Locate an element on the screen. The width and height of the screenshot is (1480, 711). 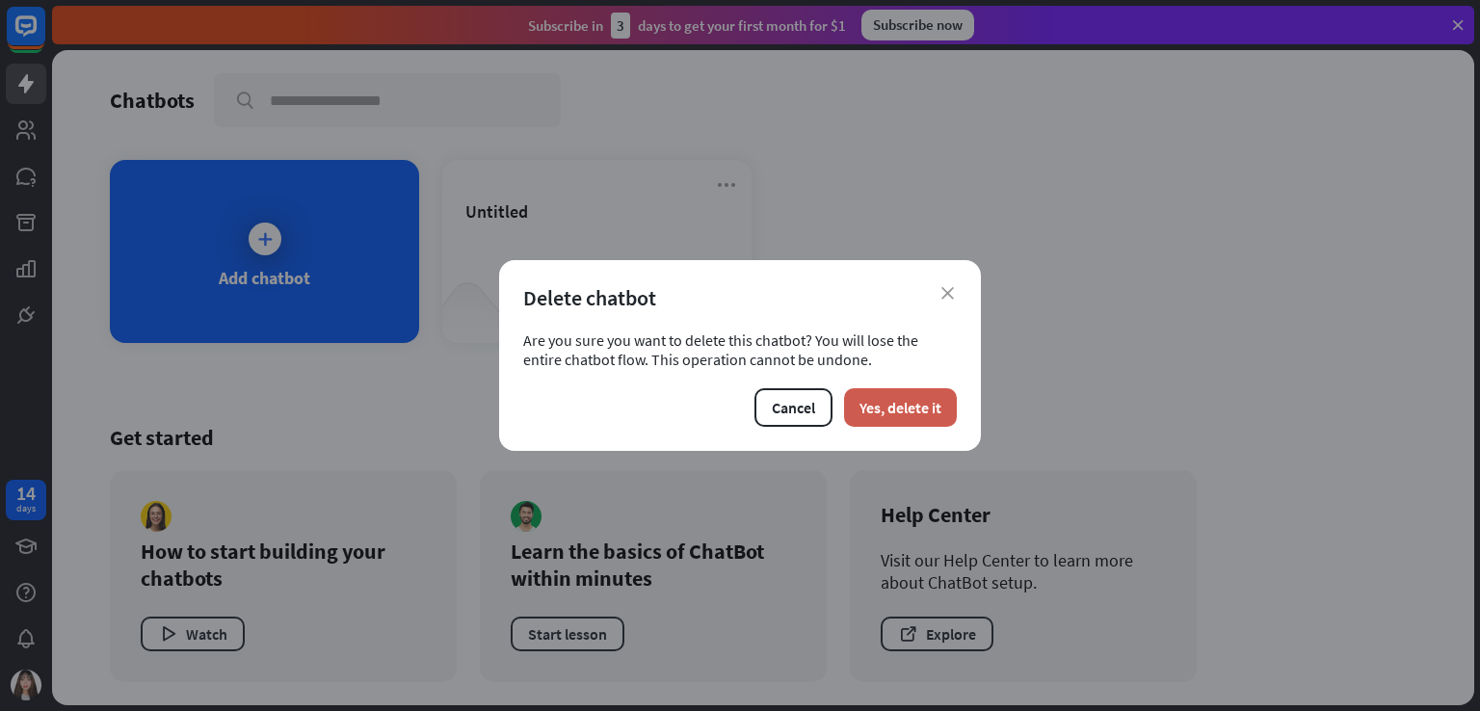
button: Cancel is located at coordinates (793, 408).